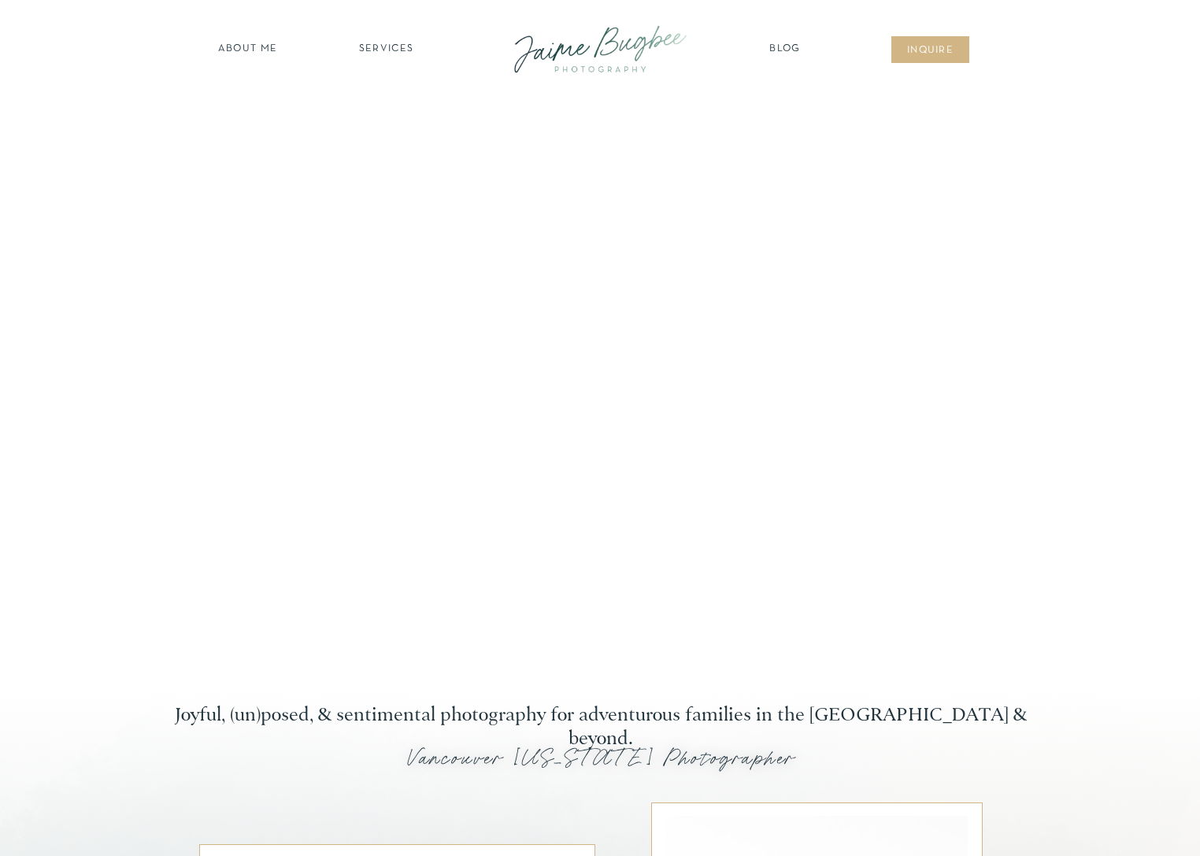  I want to click on a: SERVICES, so click(386, 50).